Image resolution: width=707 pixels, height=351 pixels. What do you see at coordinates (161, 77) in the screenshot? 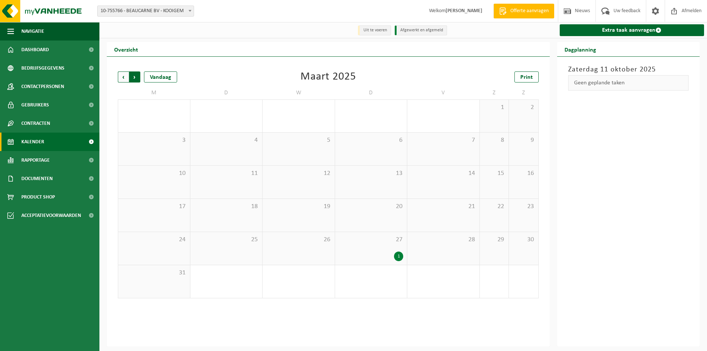
I see `div: Vandaag` at bounding box center [161, 77].